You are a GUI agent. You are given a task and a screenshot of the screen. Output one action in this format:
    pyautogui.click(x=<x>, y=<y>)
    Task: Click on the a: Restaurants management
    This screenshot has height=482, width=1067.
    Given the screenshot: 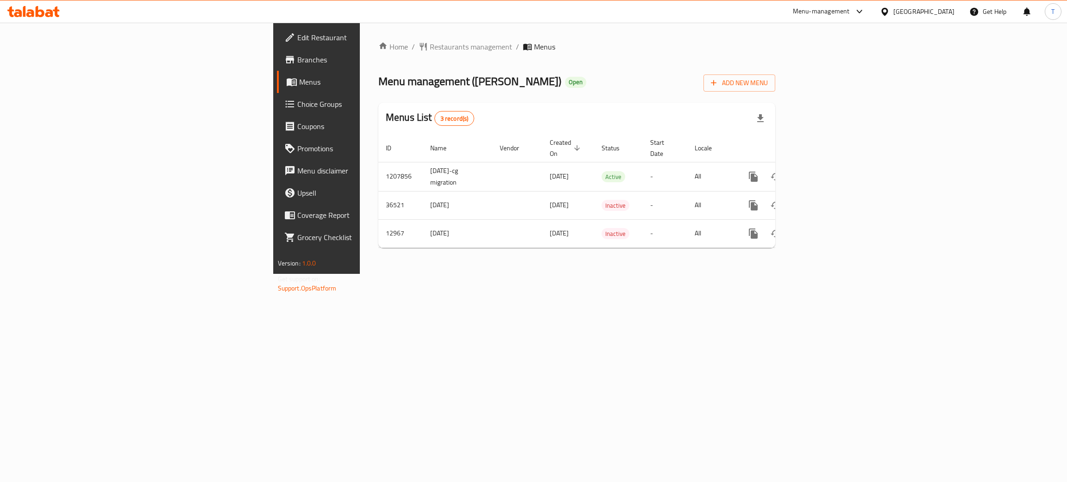 What is the action you would take?
    pyautogui.click(x=465, y=47)
    